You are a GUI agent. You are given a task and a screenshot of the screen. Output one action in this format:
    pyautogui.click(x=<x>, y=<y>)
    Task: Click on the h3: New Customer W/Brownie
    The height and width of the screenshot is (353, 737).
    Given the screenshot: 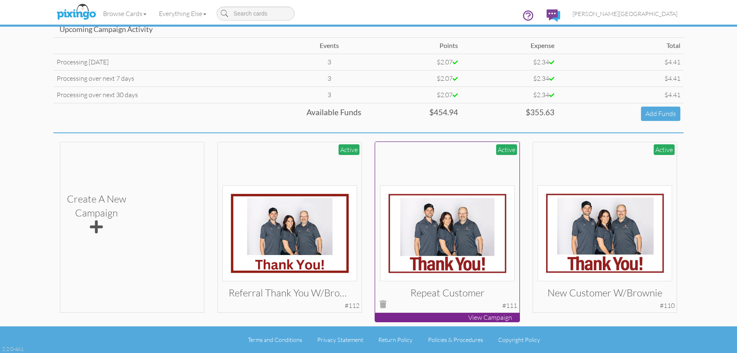 What is the action you would take?
    pyautogui.click(x=605, y=293)
    